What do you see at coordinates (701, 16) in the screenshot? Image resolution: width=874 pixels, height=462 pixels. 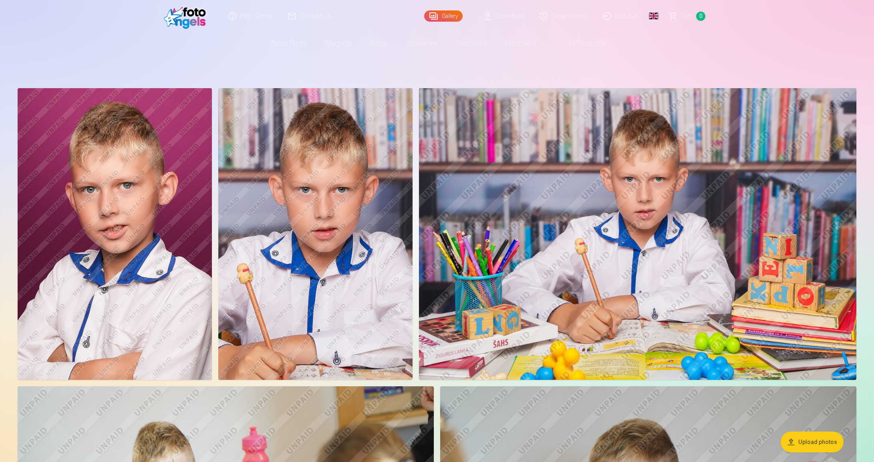 I see `span: 0` at bounding box center [701, 16].